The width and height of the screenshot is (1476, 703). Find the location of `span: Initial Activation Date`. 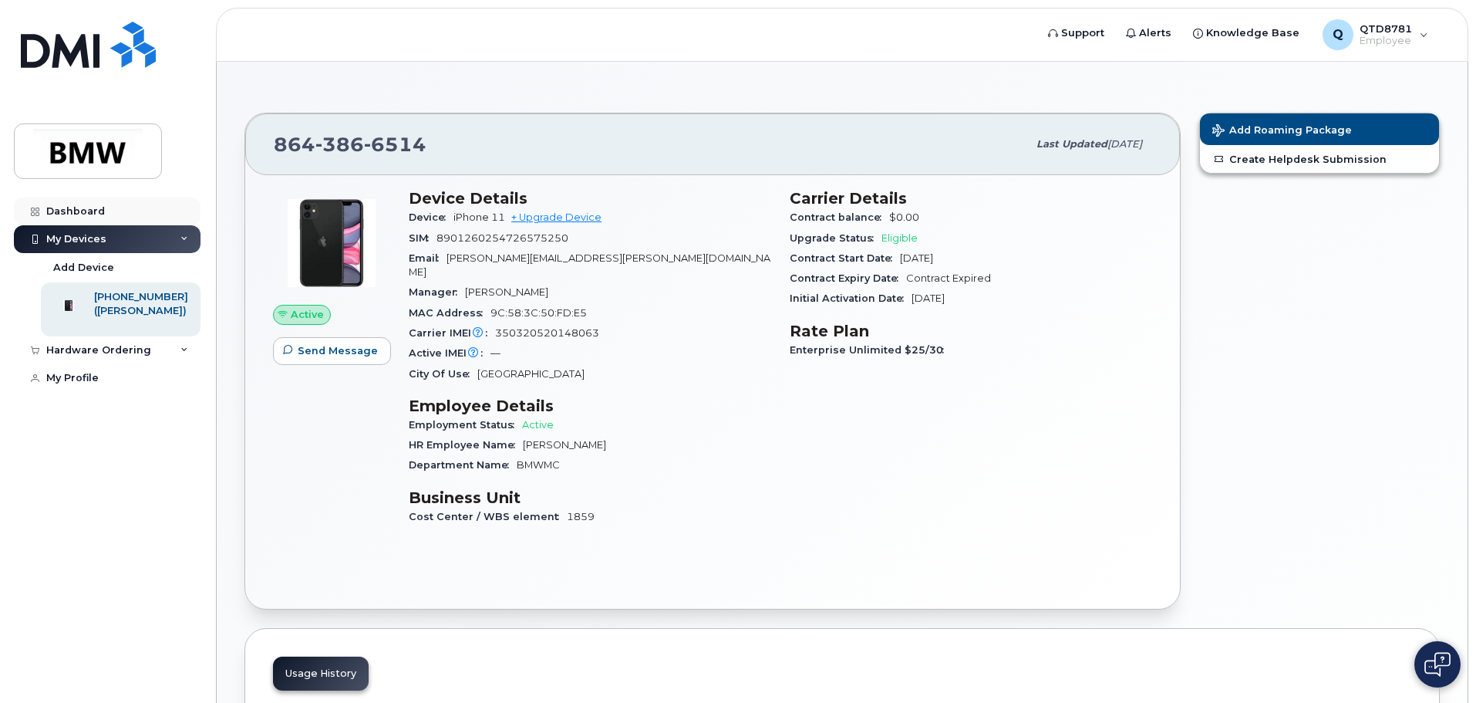

span: Initial Activation Date is located at coordinates (851, 298).